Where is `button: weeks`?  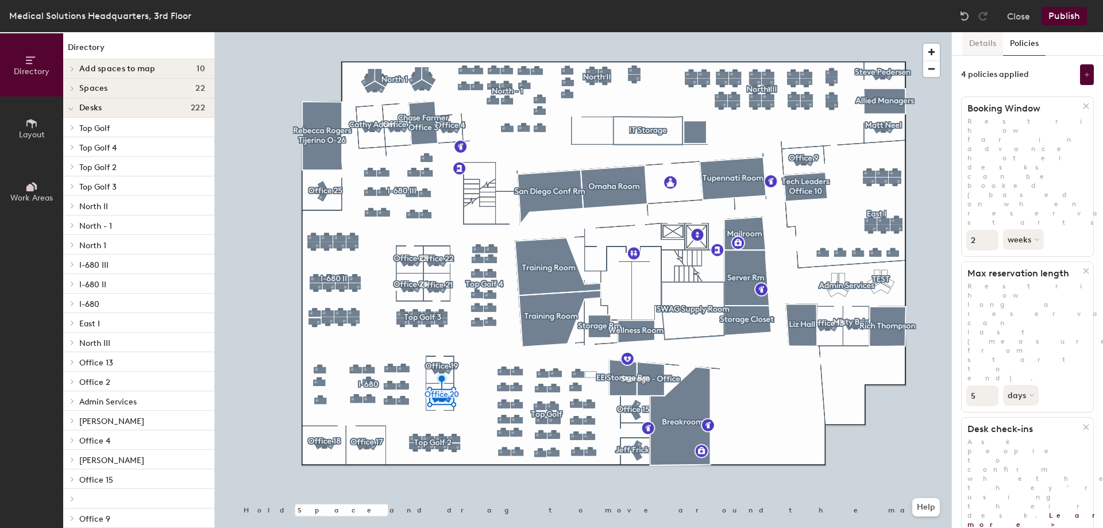
button: weeks is located at coordinates (1024, 240).